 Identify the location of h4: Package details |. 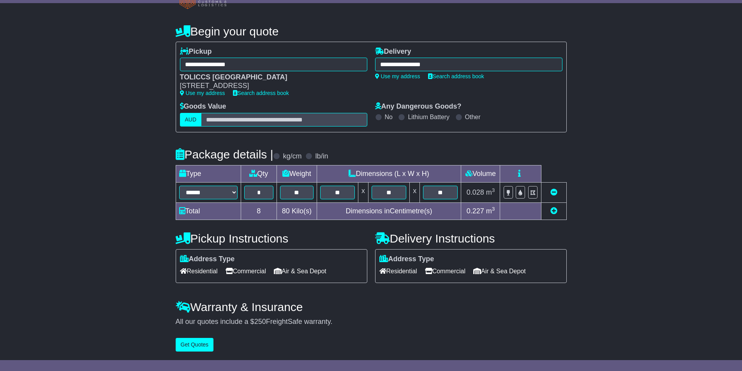
(224, 154).